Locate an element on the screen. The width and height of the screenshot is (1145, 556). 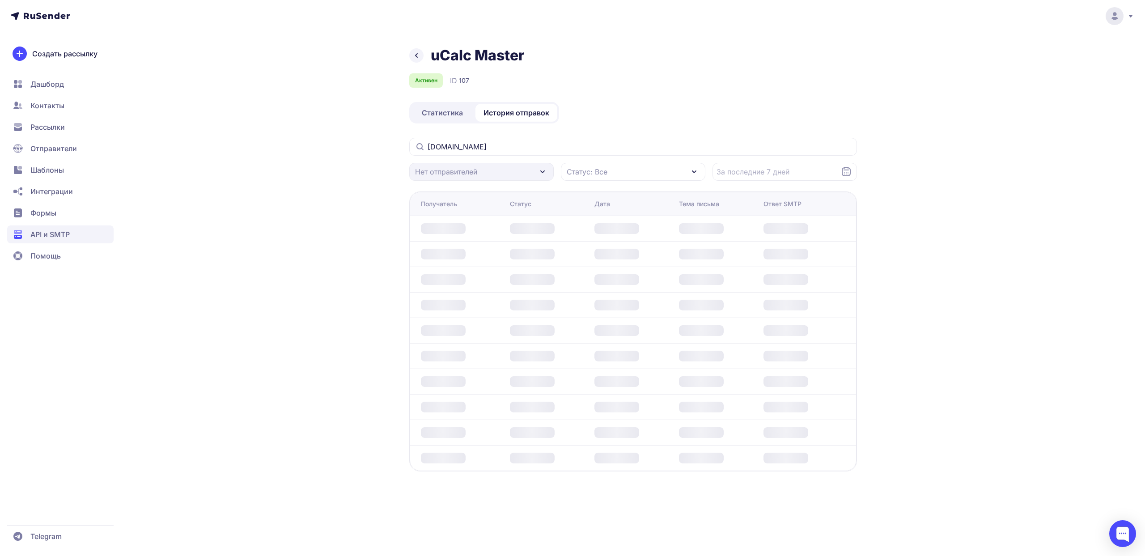
span: Создать рассылку is located at coordinates (65, 54).